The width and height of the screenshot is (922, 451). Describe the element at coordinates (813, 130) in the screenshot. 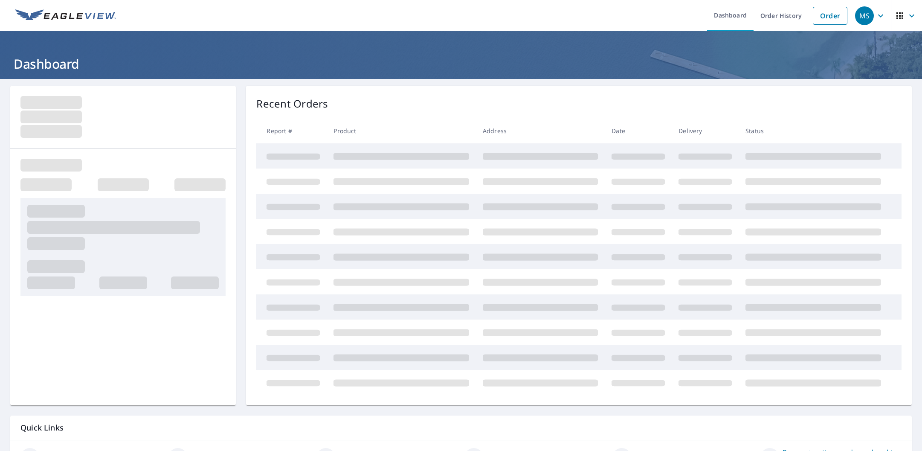

I see `th: Status` at that location.